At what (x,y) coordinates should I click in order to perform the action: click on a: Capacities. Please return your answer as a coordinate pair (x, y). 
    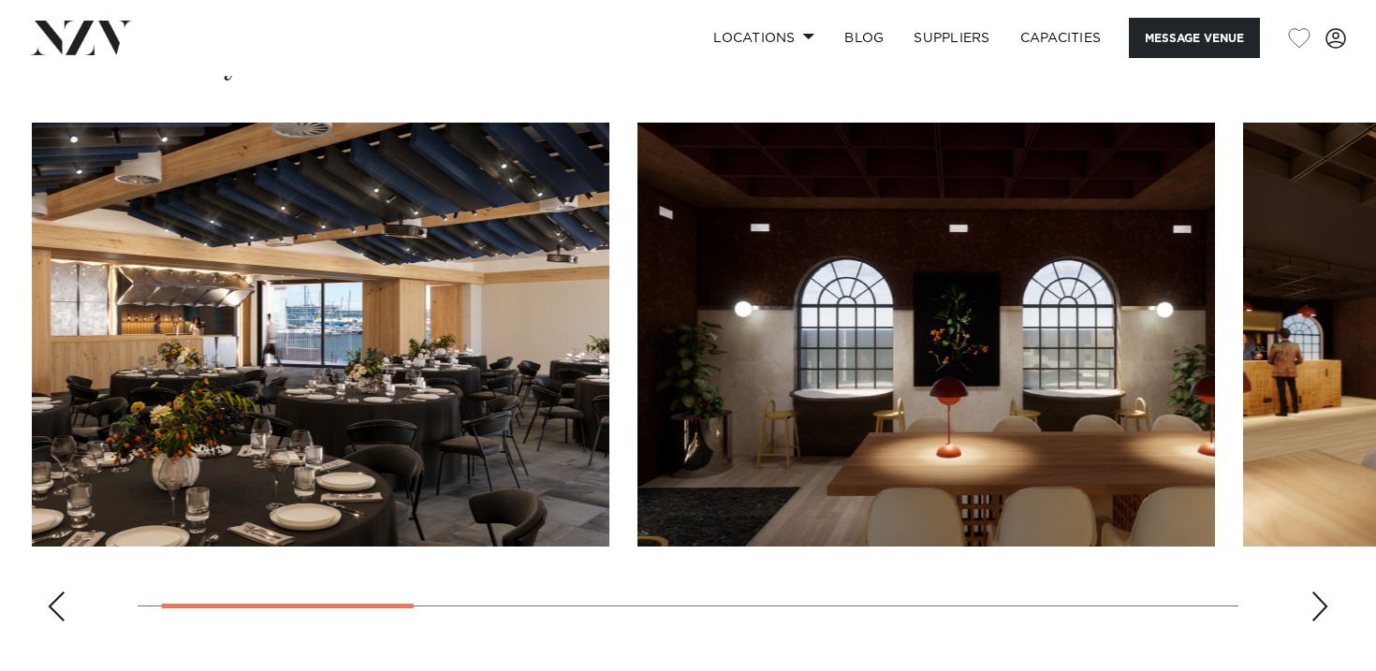
    Looking at the image, I should click on (1061, 37).